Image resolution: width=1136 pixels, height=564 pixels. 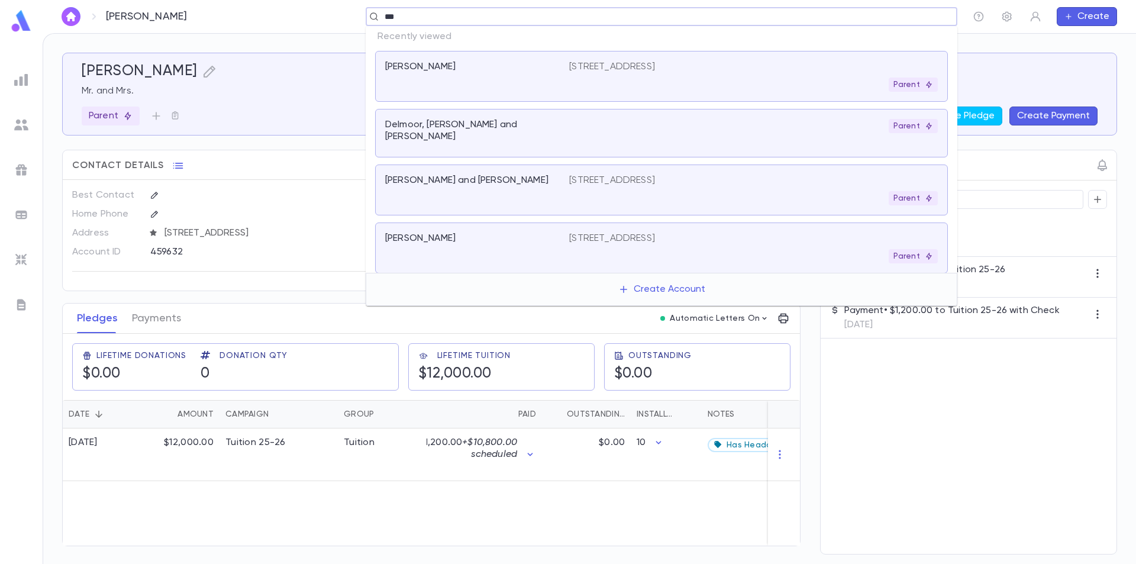 What do you see at coordinates (205, 374) in the screenshot?
I see `h5: 0` at bounding box center [205, 374].